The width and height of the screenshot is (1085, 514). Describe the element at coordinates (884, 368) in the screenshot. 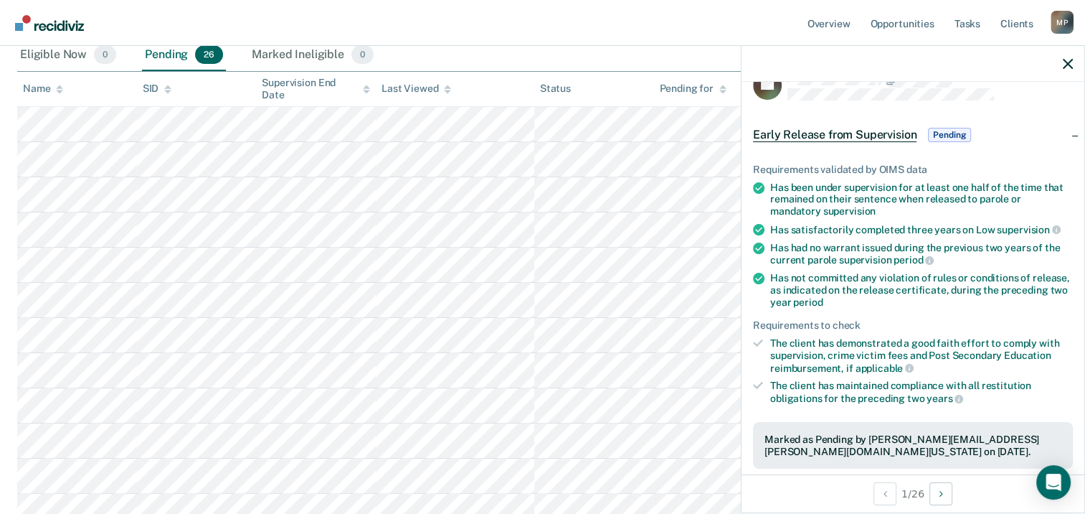

I see `span: applicable` at that location.